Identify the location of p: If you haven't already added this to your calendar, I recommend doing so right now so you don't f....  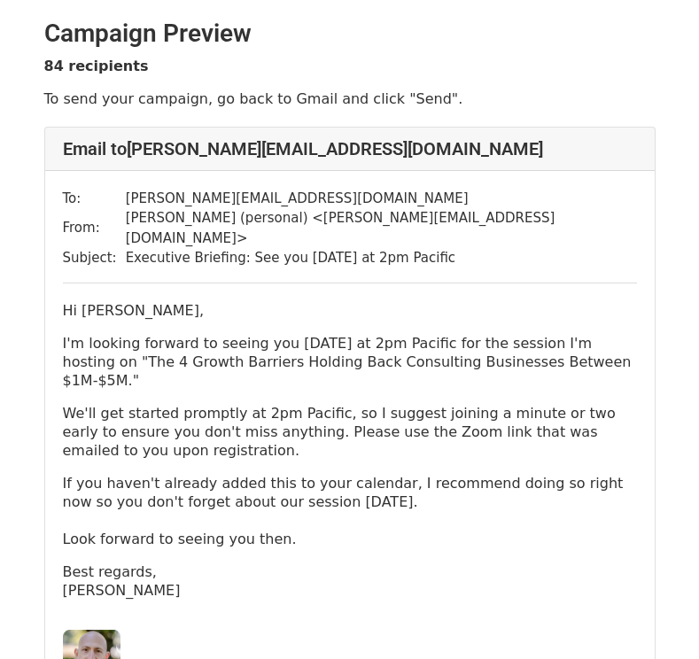
(350, 511).